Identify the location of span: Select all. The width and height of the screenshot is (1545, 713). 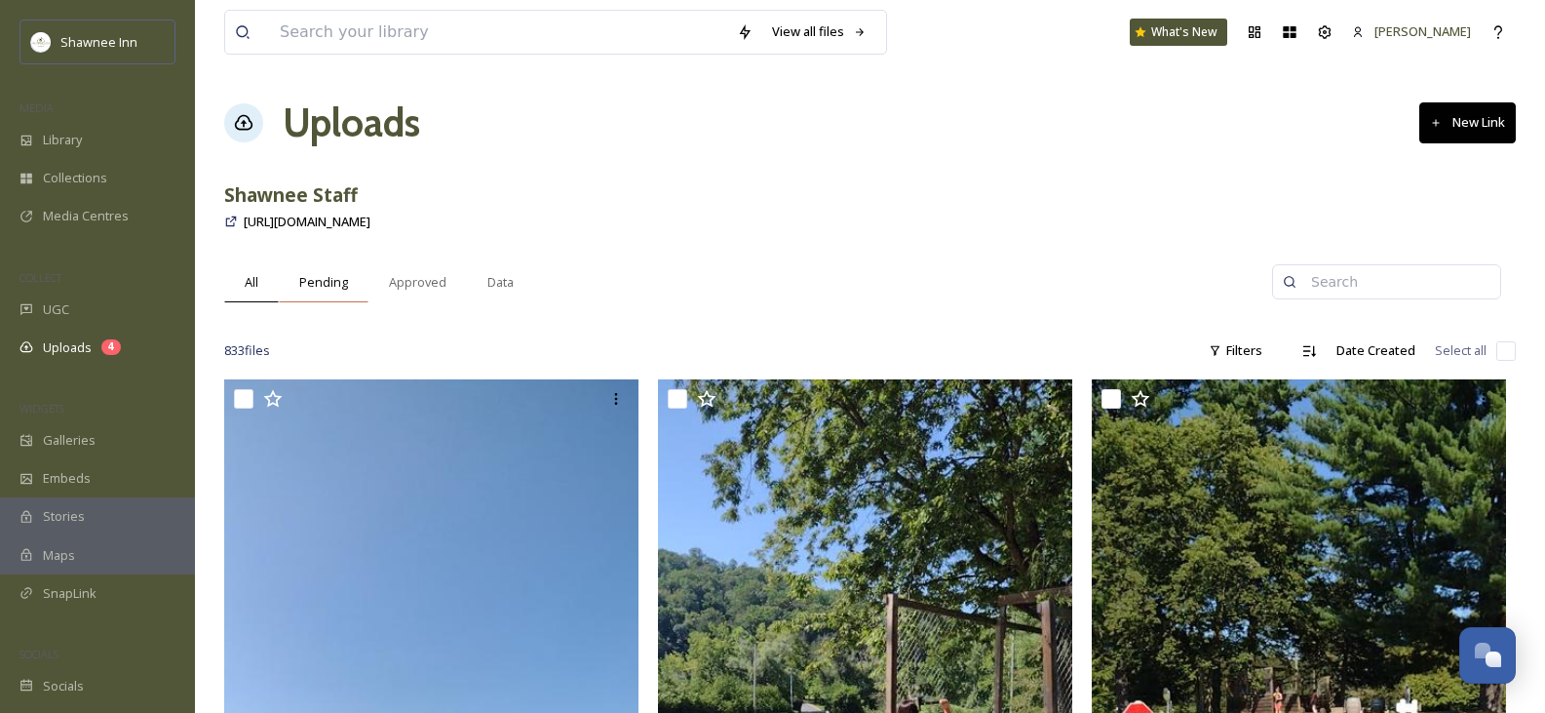
(1460, 350).